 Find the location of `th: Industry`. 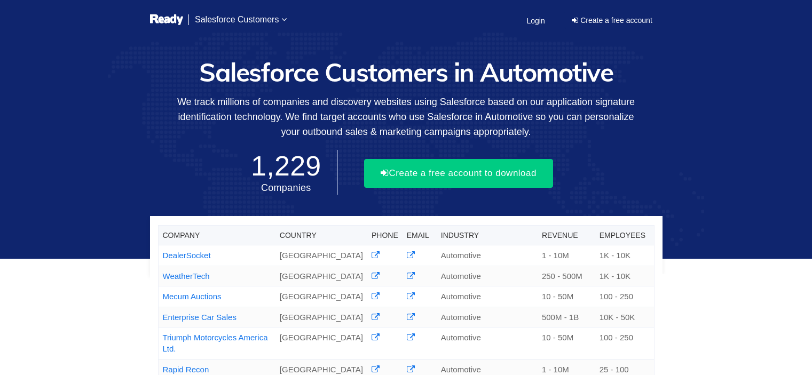

th: Industry is located at coordinates (487, 235).